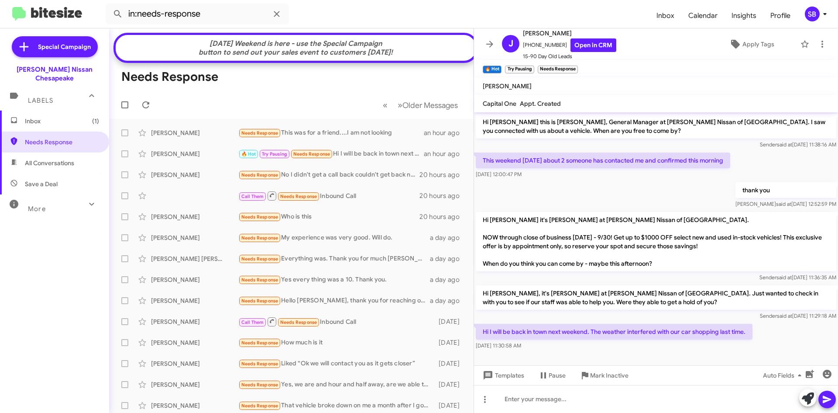 This screenshot has height=413, width=838. What do you see at coordinates (329, 217) in the screenshot?
I see `div: Who is this` at bounding box center [329, 217].